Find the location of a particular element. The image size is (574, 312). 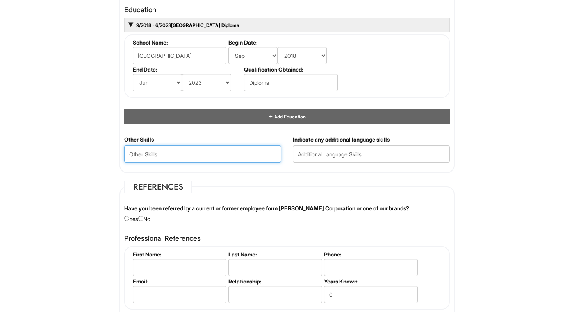

label: Years Known: is located at coordinates (370, 281).